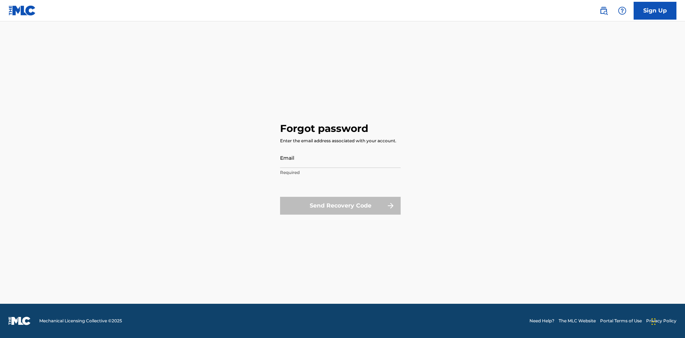 This screenshot has width=685, height=338. Describe the element at coordinates (542, 321) in the screenshot. I see `a: Need Help?` at that location.